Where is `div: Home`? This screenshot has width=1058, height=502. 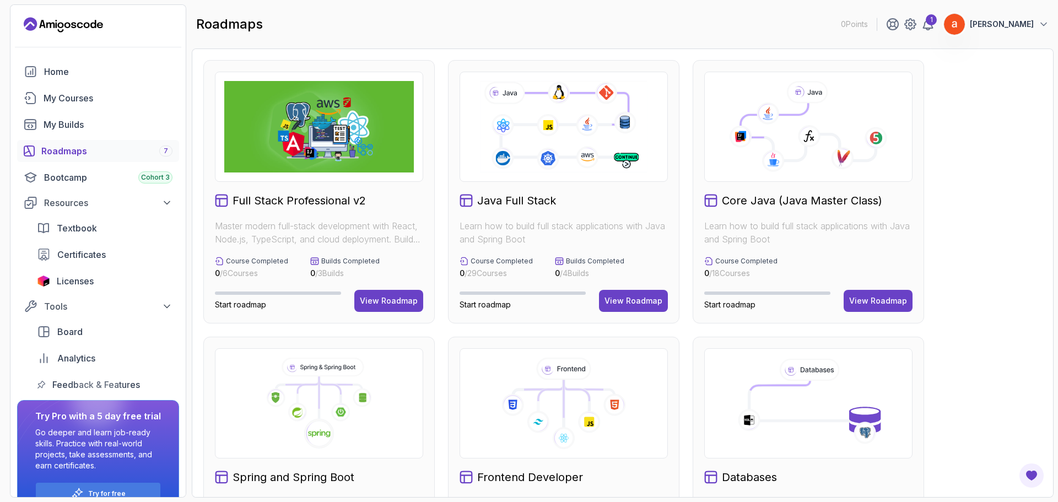 div: Home is located at coordinates (108, 72).